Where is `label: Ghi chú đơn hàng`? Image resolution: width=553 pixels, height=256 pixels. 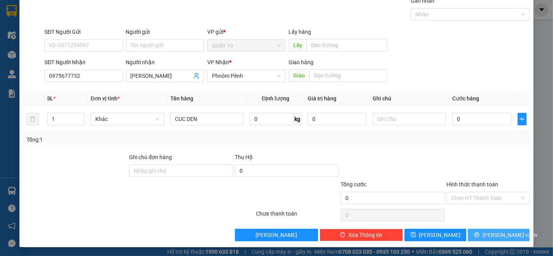
label: Ghi chú đơn hàng is located at coordinates (150, 157).